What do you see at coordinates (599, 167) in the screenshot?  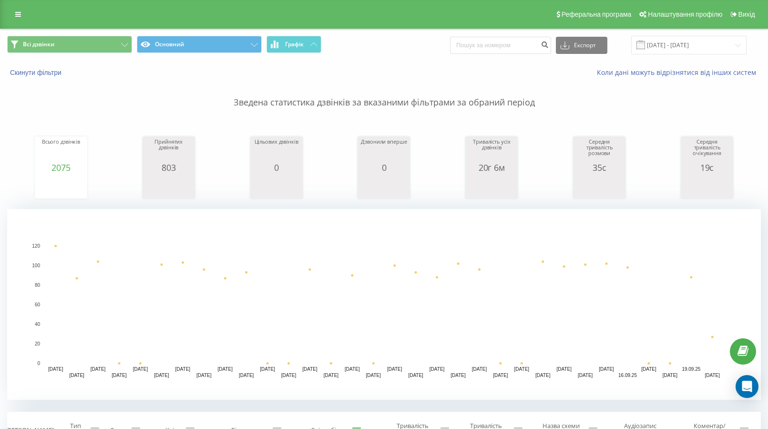 I see `div: 35с` at bounding box center [599, 167].